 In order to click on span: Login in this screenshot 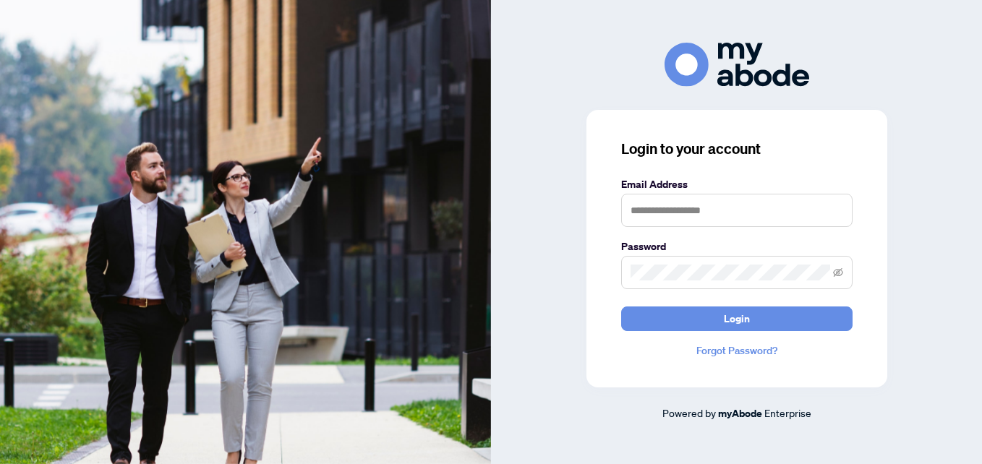, I will do `click(737, 319)`.